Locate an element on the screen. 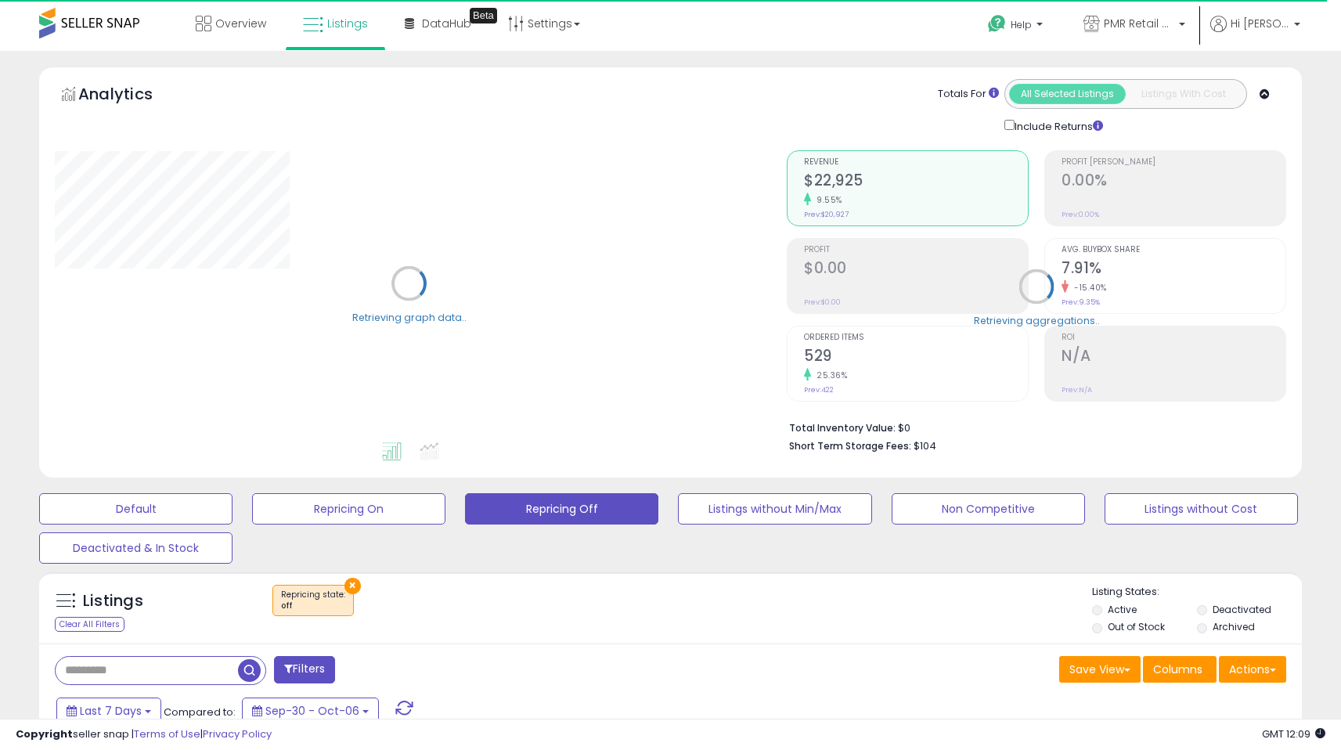 Image resolution: width=1341 pixels, height=750 pixels. div: Totals For is located at coordinates (968, 94).